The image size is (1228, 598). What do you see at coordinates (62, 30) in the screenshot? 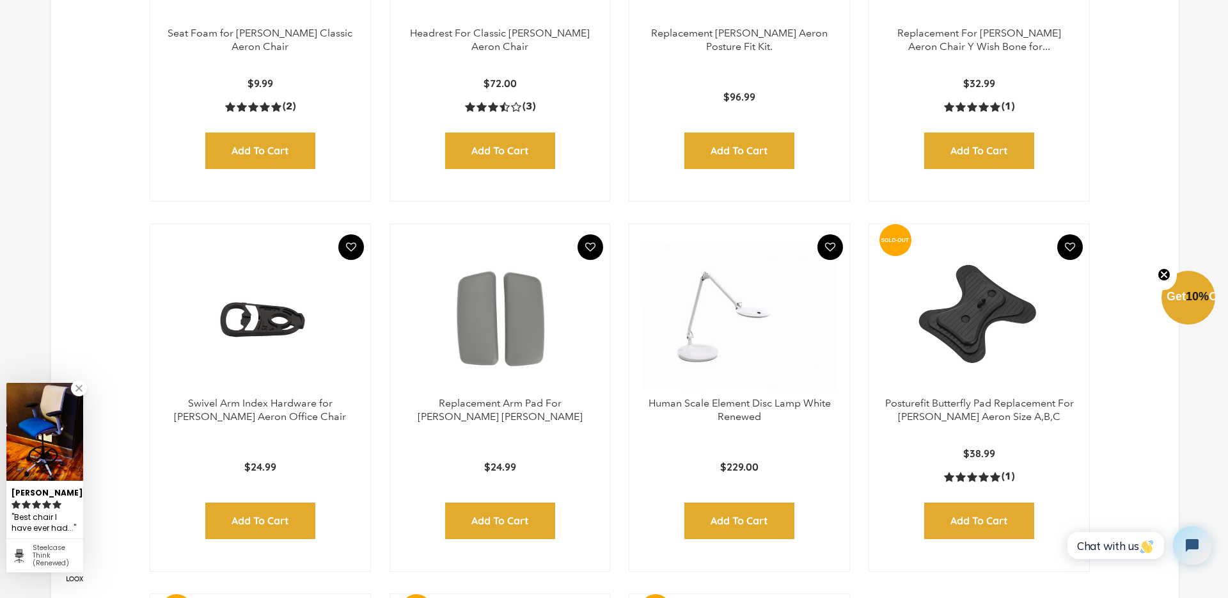
I see `button: Chat with us👋` at bounding box center [62, 30].